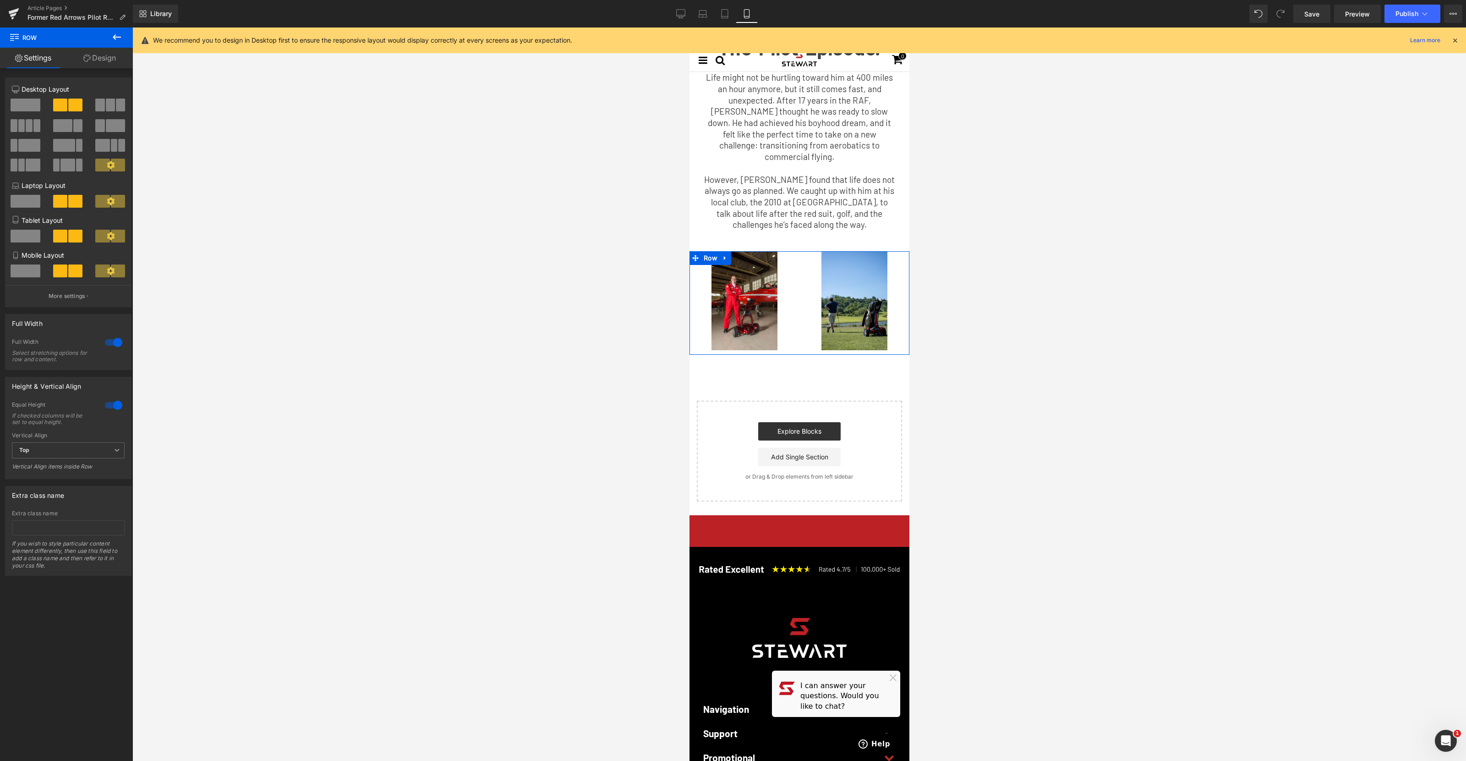 This screenshot has height=761, width=1466. What do you see at coordinates (110, 541) in the screenshot?
I see `img: Rated Excellent` at bounding box center [110, 541].